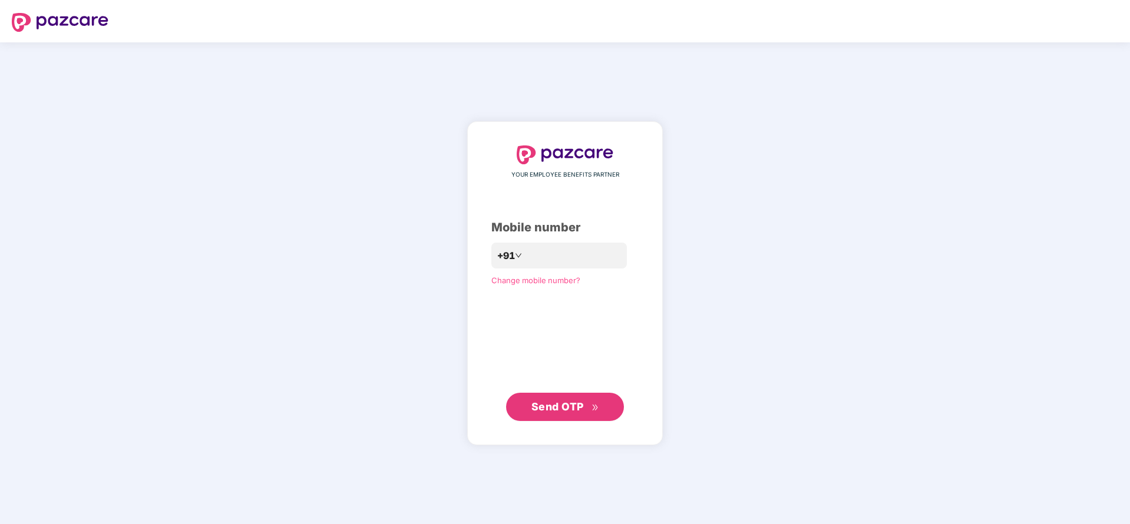 This screenshot has height=524, width=1130. I want to click on span: down, so click(518, 256).